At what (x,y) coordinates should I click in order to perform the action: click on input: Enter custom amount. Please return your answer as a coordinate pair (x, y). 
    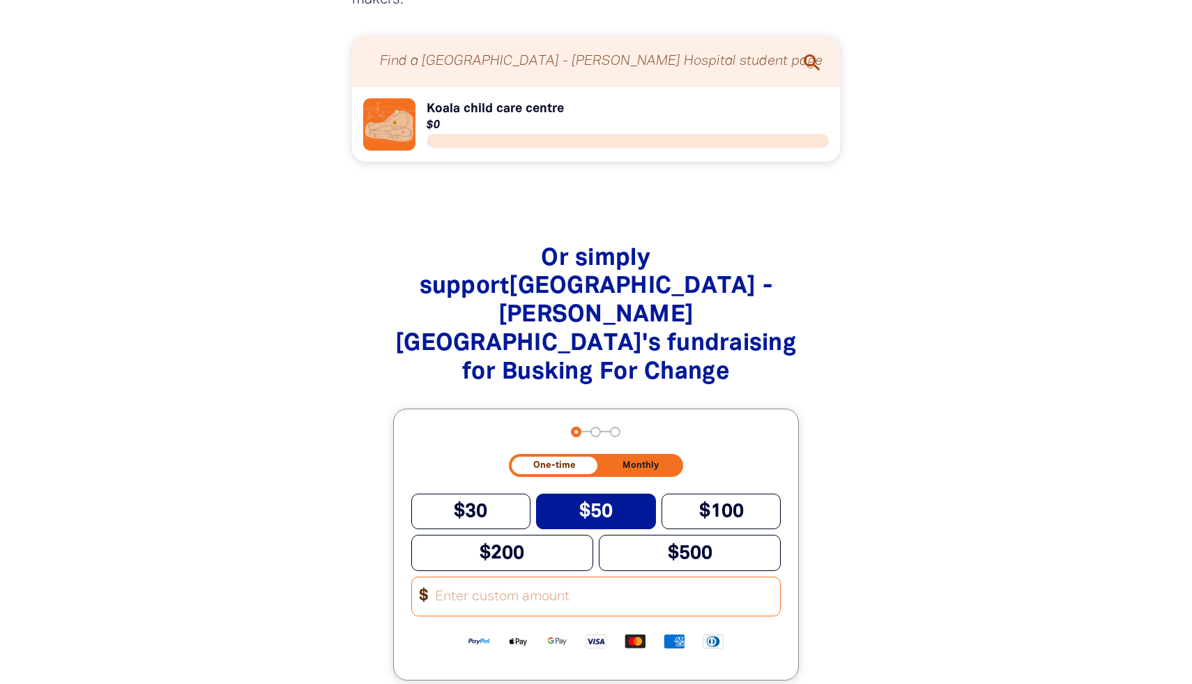
    Looking at the image, I should click on (603, 596).